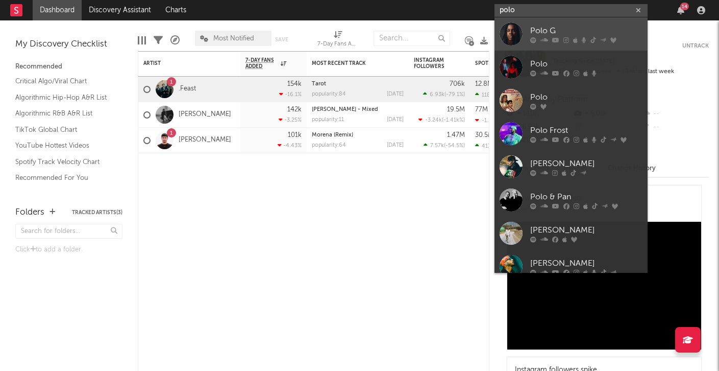 Image resolution: width=719 pixels, height=371 pixels. What do you see at coordinates (182, 63) in the screenshot?
I see `div: Artist` at bounding box center [182, 63].